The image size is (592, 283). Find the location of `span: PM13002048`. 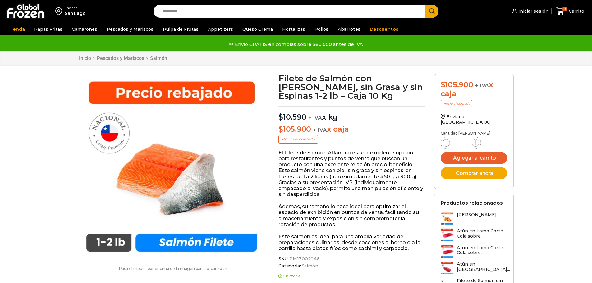

span: PM13002048 is located at coordinates (304, 259).